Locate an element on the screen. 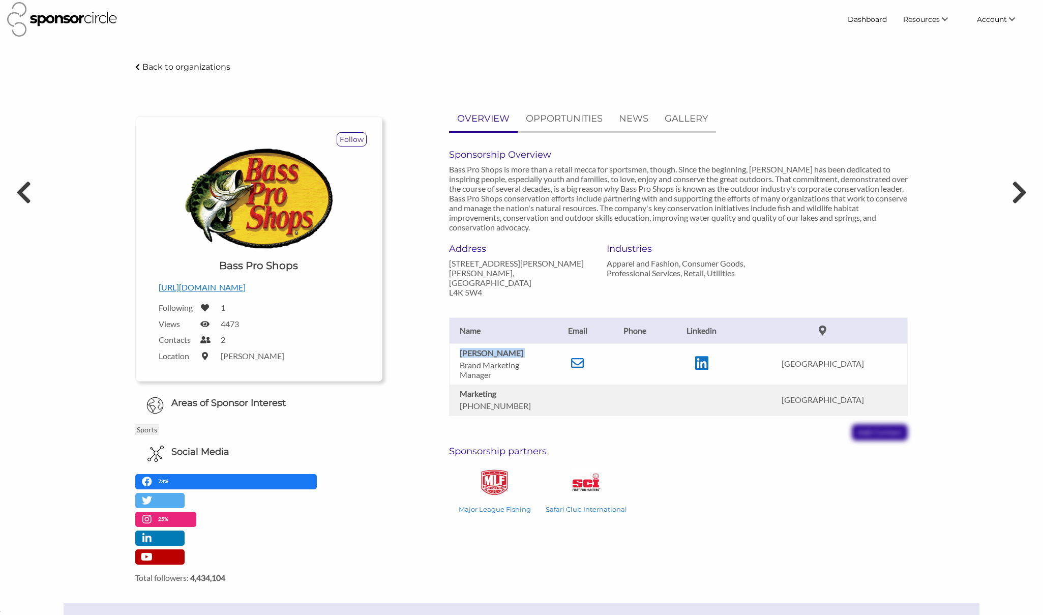 The image size is (1043, 615). li: Resources is located at coordinates (931, 19).